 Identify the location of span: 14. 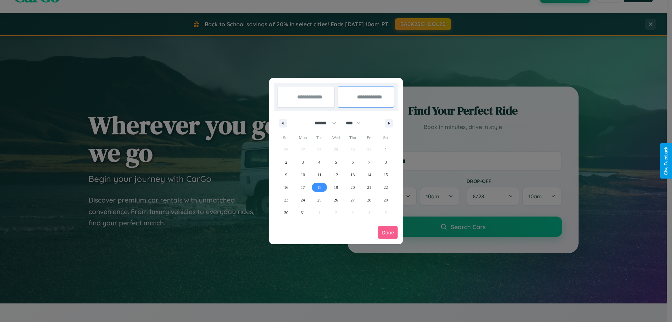
(369, 175).